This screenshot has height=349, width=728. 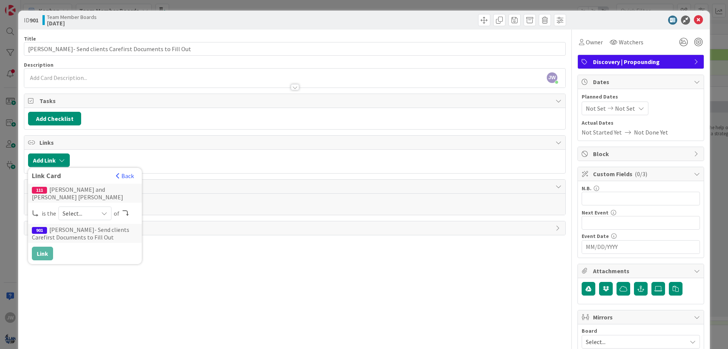 I want to click on button: Link, so click(x=42, y=254).